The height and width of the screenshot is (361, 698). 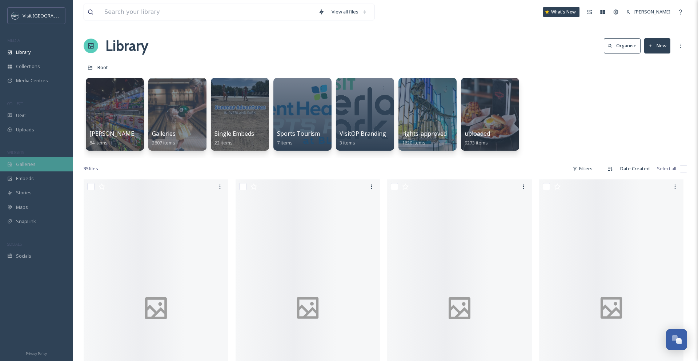 What do you see at coordinates (363, 138) in the screenshot?
I see `a: VisitOP Branding3 items` at bounding box center [363, 138].